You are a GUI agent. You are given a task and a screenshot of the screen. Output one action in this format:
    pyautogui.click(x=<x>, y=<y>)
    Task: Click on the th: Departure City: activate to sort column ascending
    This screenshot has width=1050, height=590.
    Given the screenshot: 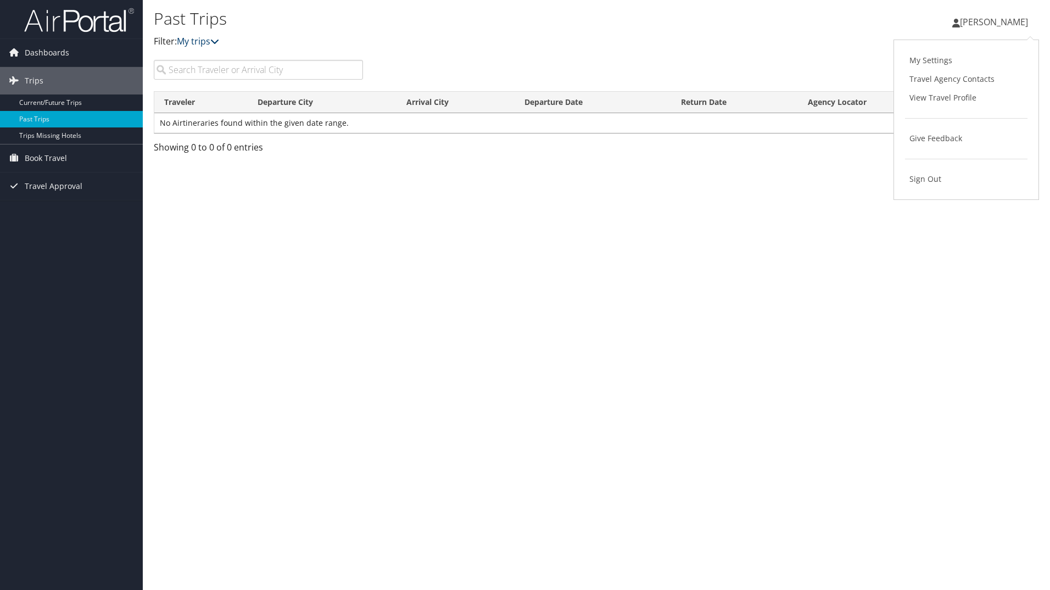 What is the action you would take?
    pyautogui.click(x=322, y=102)
    